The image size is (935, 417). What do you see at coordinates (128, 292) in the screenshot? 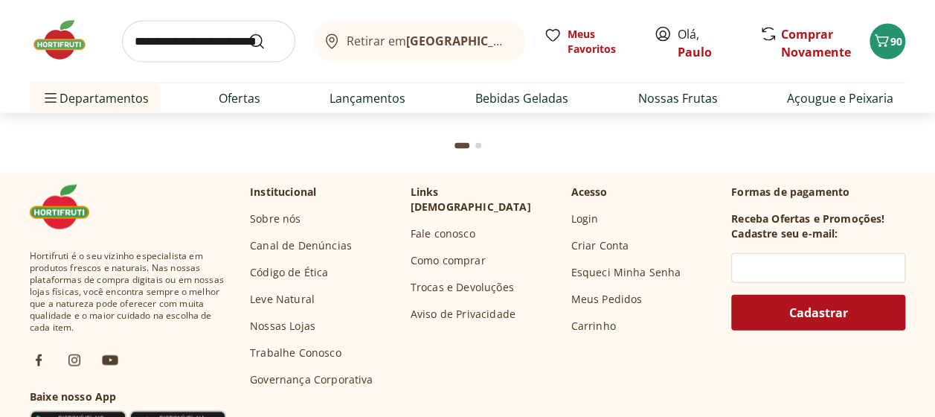
I see `span: Hortifruti é o seu vizinho especialista em produtos frescos e naturais. Nas nossas plataformas de...` at bounding box center [128, 292].